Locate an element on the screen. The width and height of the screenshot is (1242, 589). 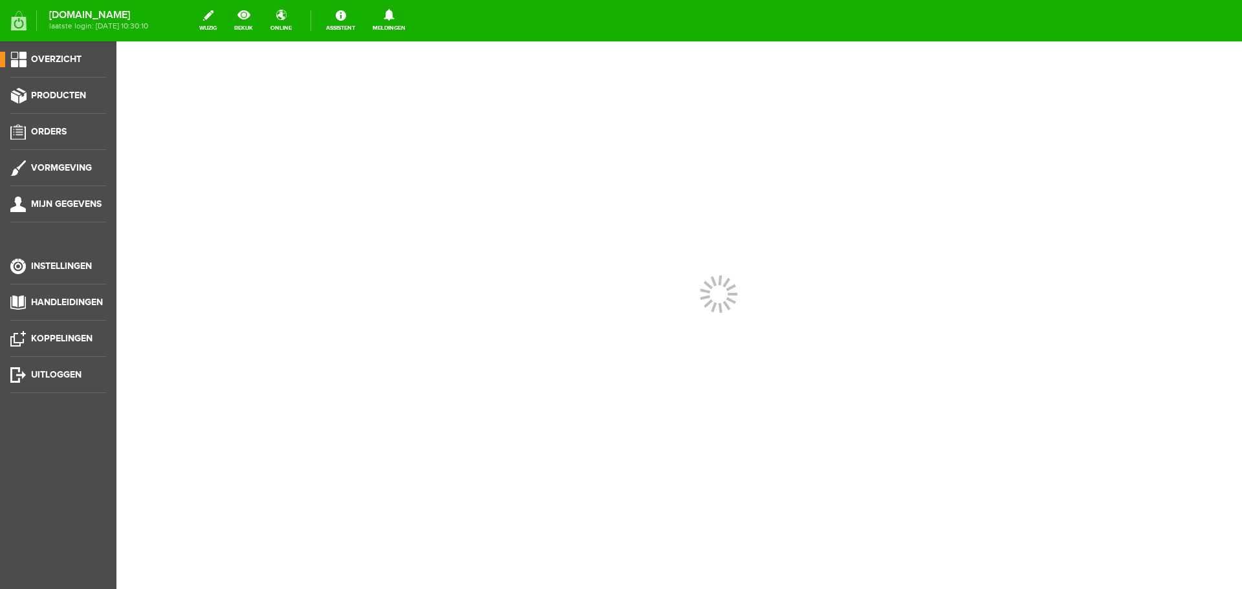
span: Handleidingen is located at coordinates (67, 302).